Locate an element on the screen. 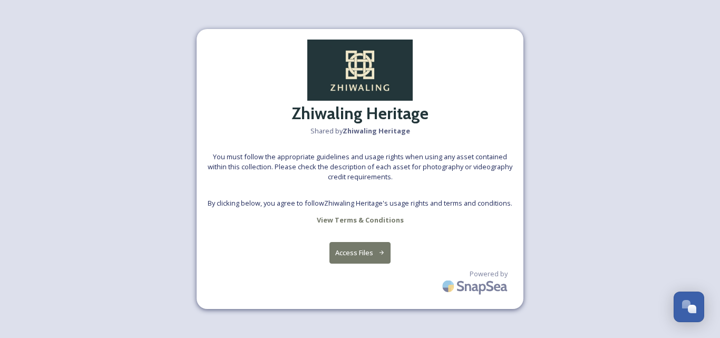  a: View Terms & Conditions is located at coordinates (360, 220).